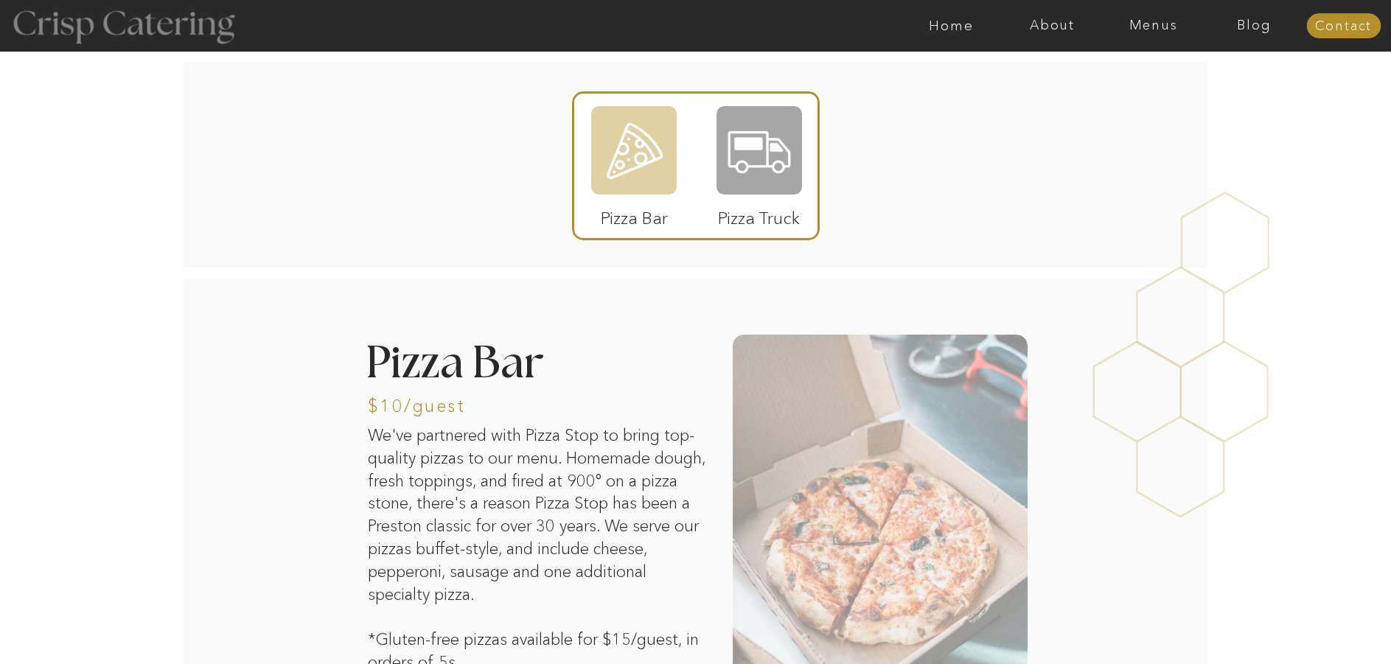 This screenshot has width=1391, height=664. What do you see at coordinates (1343, 27) in the screenshot?
I see `nav: Contact` at bounding box center [1343, 27].